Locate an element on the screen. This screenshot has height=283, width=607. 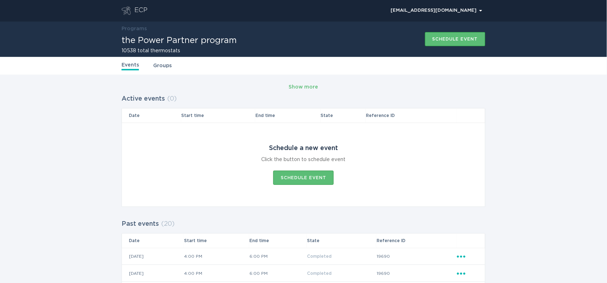
h2: Active events is located at coordinates (143, 99).